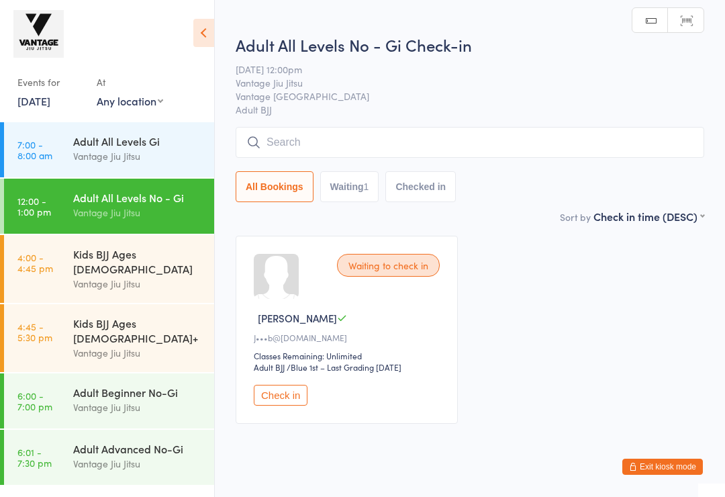 This screenshot has height=497, width=725. Describe the element at coordinates (34, 457) in the screenshot. I see `time: 6:01 - 7:30 pm` at that location.